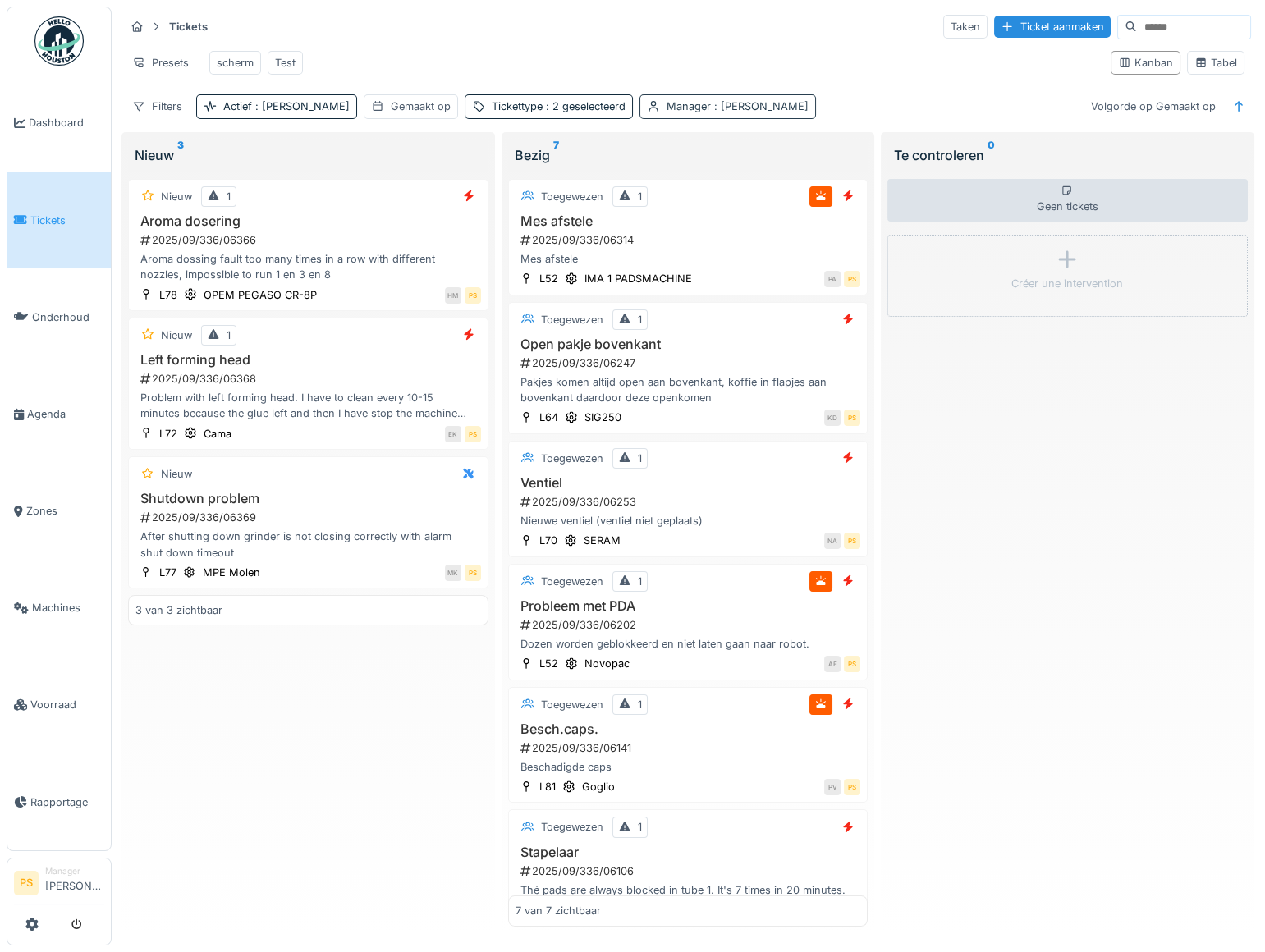  What do you see at coordinates (690, 624) in the screenshot?
I see `div: 2025/09/336/06202` at bounding box center [690, 624].